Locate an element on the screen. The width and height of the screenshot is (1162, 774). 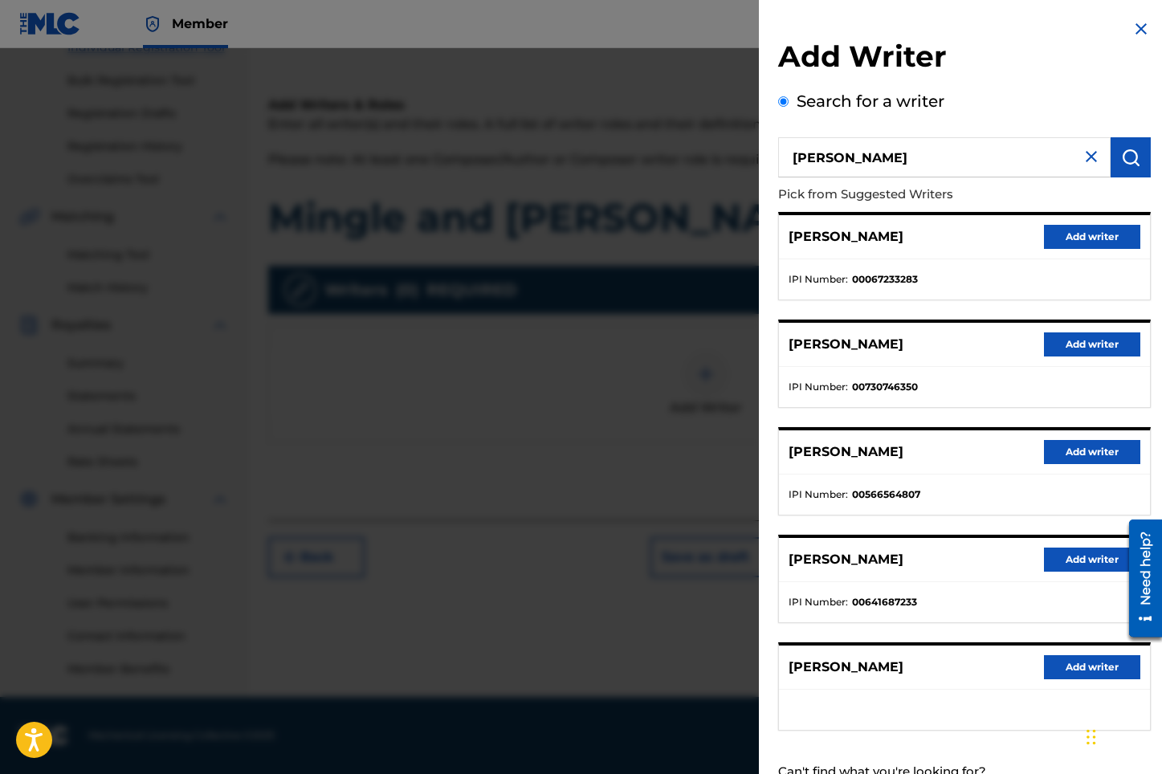
div: Chat Widget is located at coordinates (1122, 735).